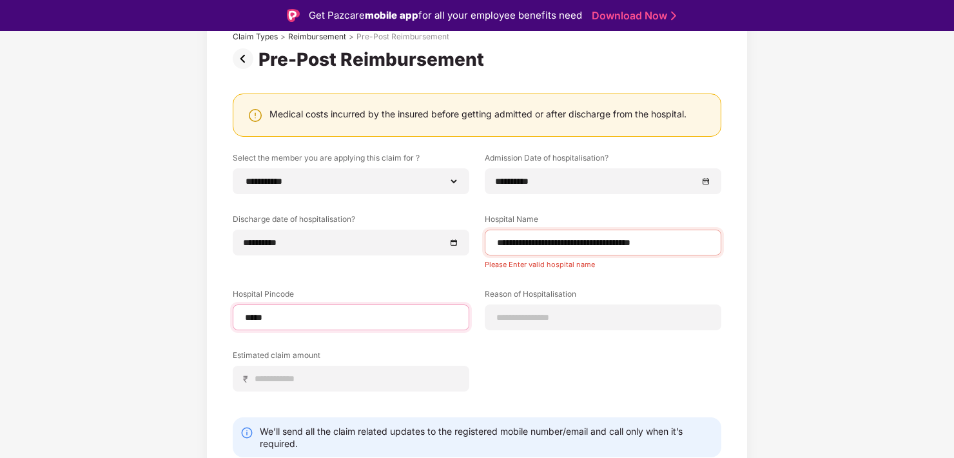 The height and width of the screenshot is (458, 954). What do you see at coordinates (255, 115) in the screenshot?
I see `img: svg+xml;base64,PHN2ZyBpZD0iV2FybmluZ18tXzI0eDI0IiBkYXRhLW5hbWU9Ildhcm5pbmcgLSAyNHgyNCIgeG1sbnM9Im...` at bounding box center [255, 115].